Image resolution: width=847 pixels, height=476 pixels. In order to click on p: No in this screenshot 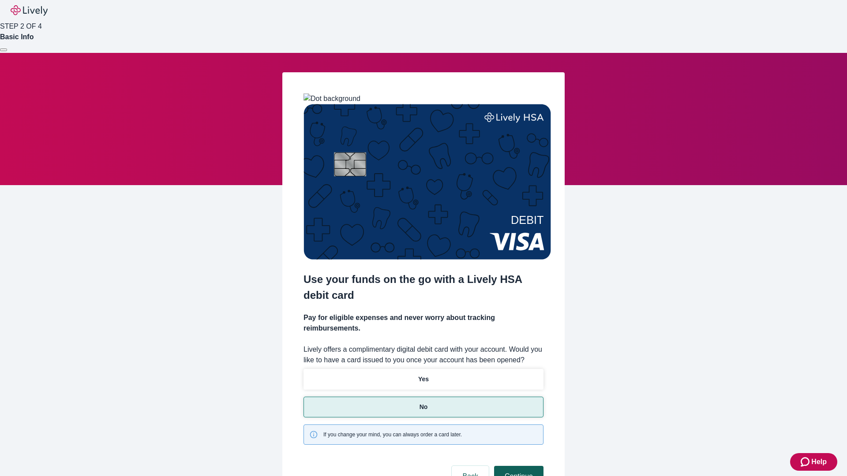, I will do `click(423, 407)`.